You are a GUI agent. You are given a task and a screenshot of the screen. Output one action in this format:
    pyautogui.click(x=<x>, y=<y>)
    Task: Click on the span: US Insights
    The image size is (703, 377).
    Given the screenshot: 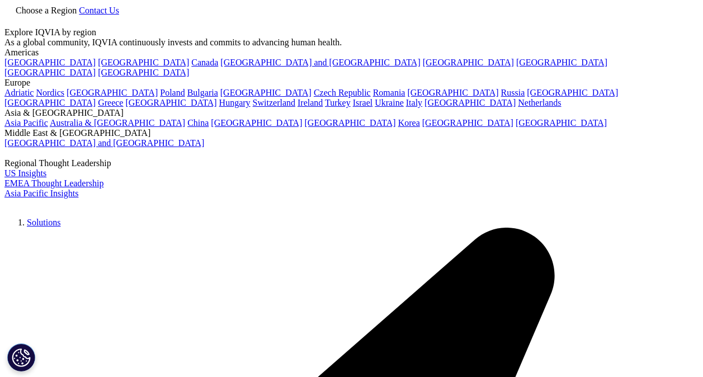 What is the action you would take?
    pyautogui.click(x=25, y=173)
    